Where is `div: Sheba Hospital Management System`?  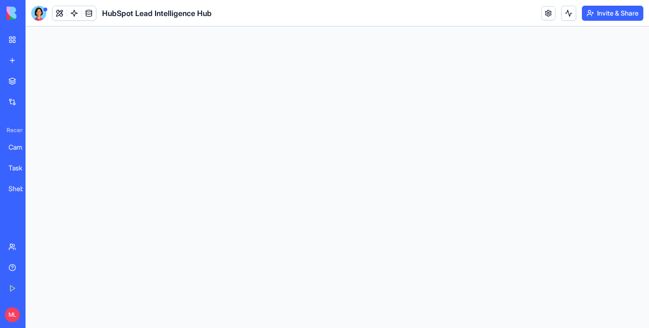 div: Sheba Hospital Management System is located at coordinates (22, 189).